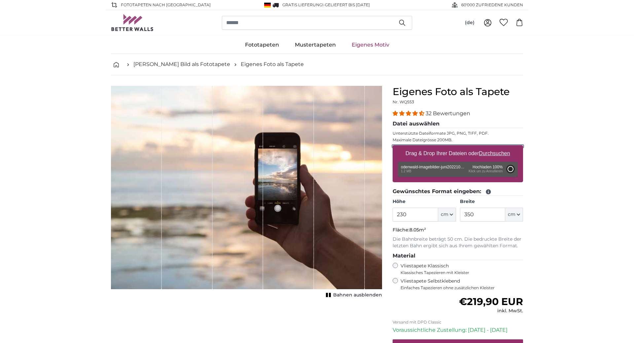 The height and width of the screenshot is (343, 634). I want to click on label: Höhe, so click(424, 202).